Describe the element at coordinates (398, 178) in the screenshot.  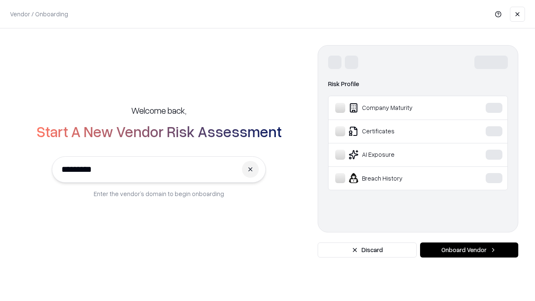
I see `div: Breach History` at that location.